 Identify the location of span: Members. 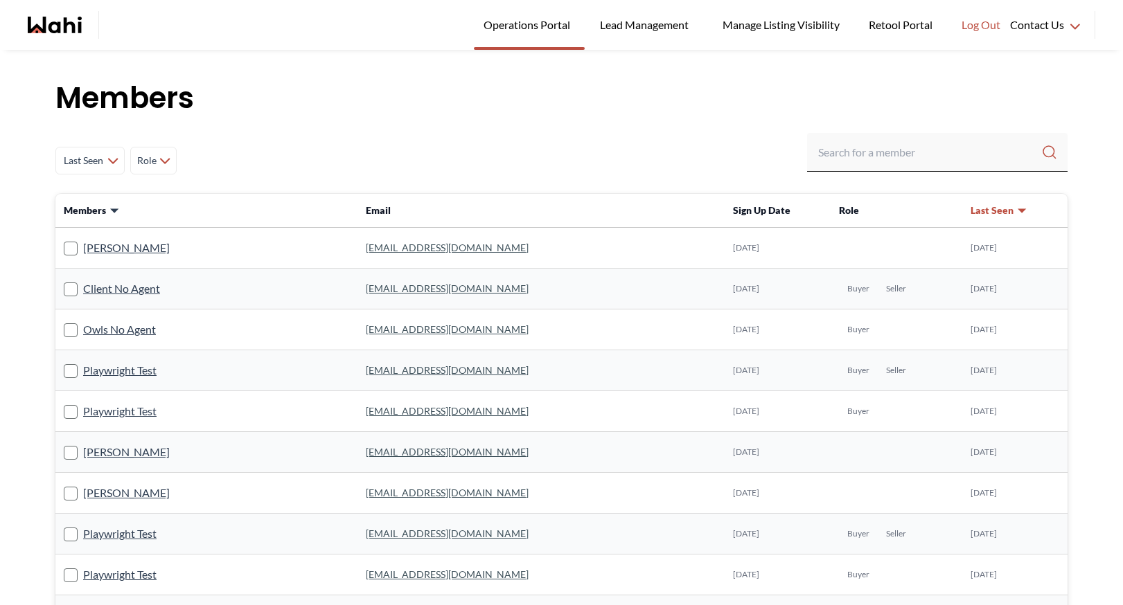
(84, 211).